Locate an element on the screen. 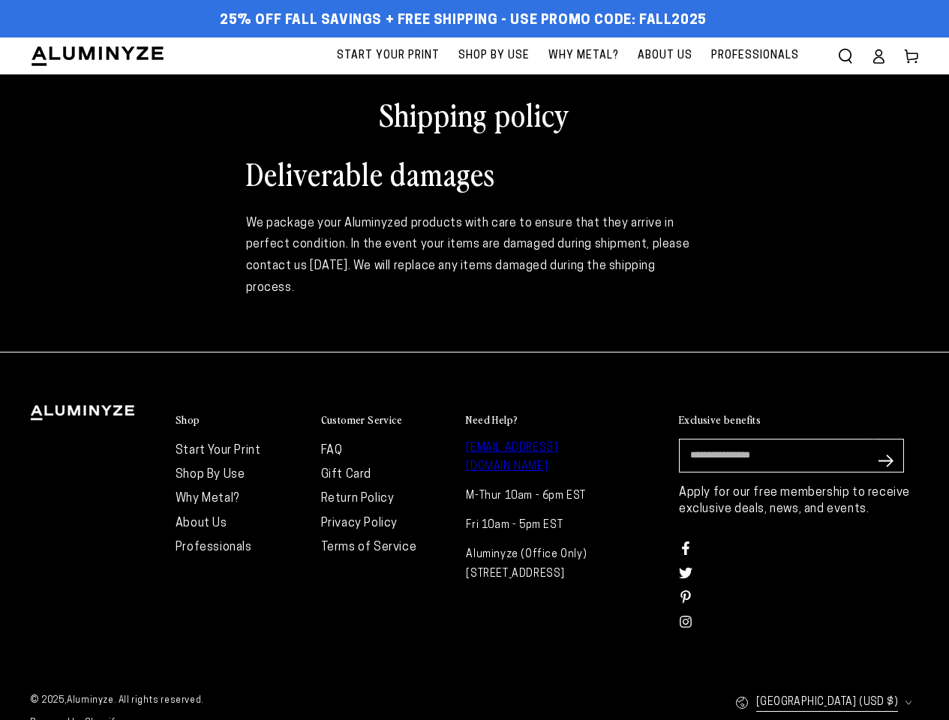  h2: Need Help? is located at coordinates (531, 420).